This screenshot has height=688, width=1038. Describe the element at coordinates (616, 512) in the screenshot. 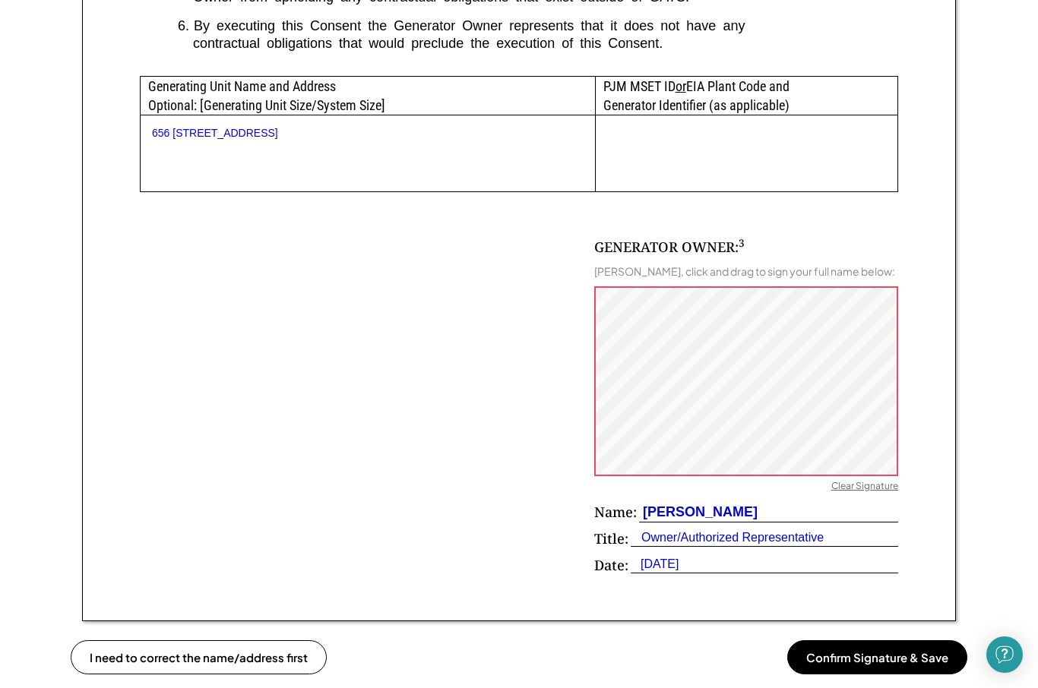

I see `div: Name:` at that location.